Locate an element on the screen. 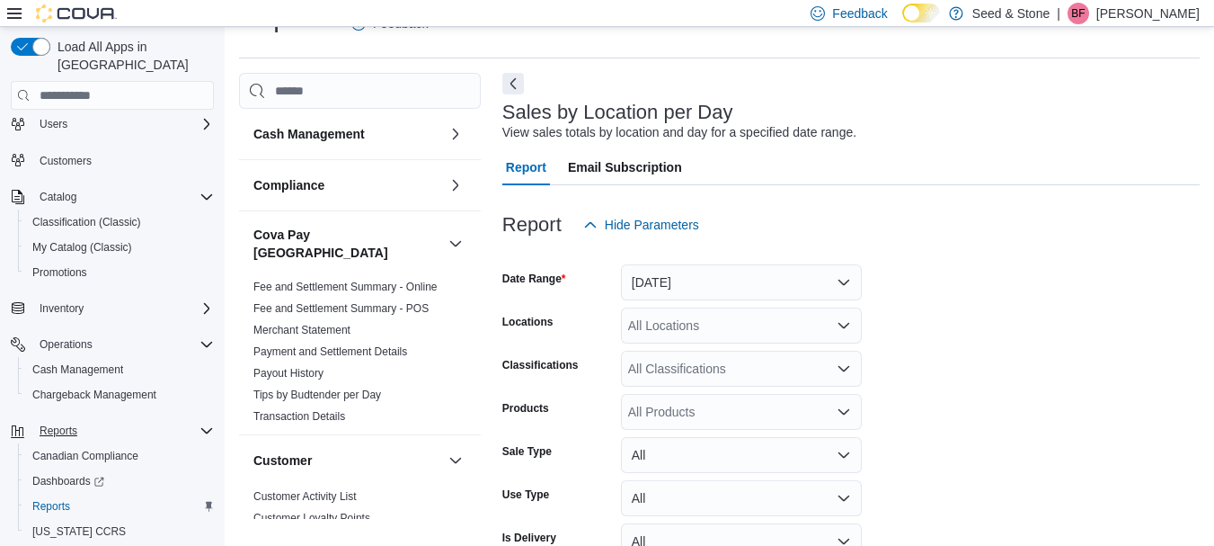 The width and height of the screenshot is (1214, 546). button: Catalog is located at coordinates (112, 197).